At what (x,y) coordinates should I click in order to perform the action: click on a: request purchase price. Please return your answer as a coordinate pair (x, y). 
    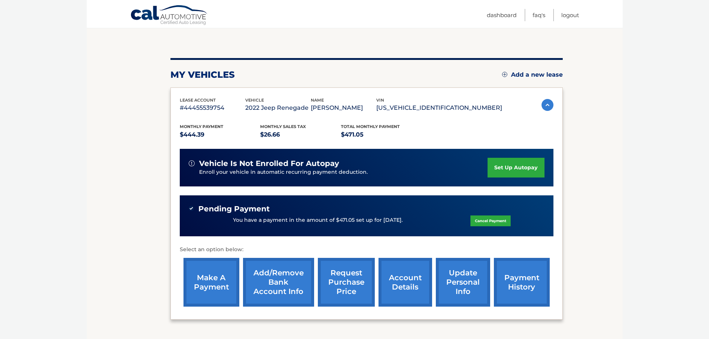
    Looking at the image, I should click on (346, 282).